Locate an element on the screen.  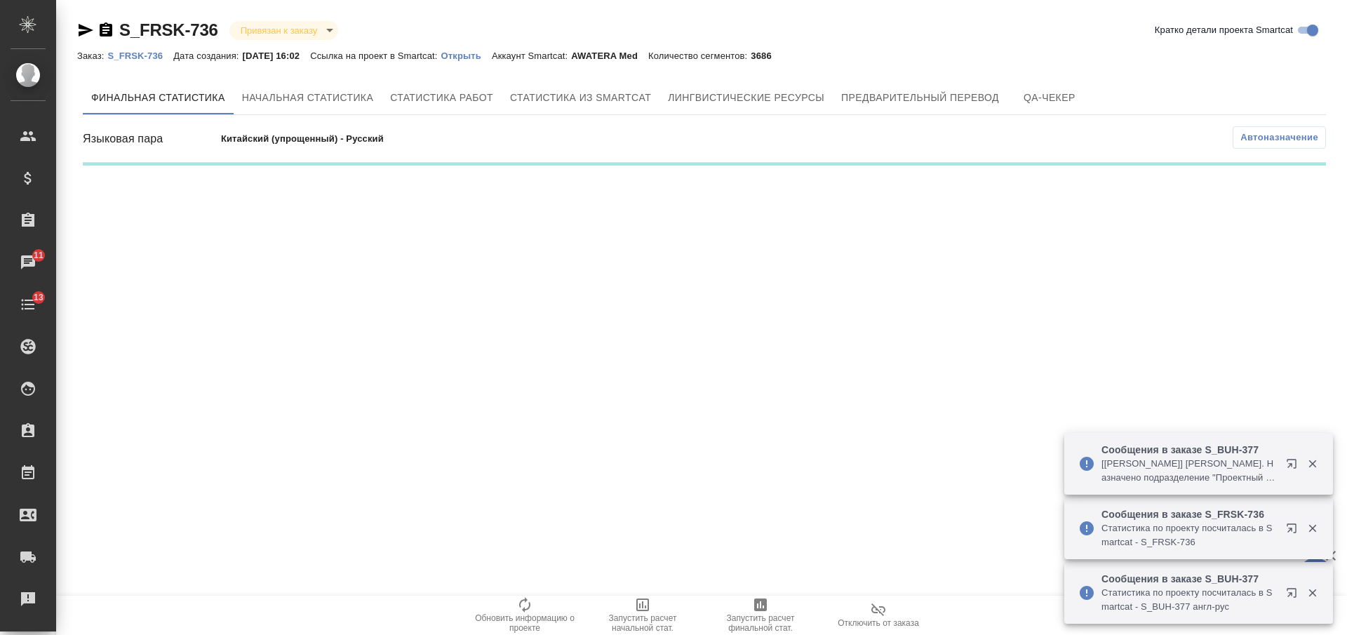
button: Скопировать ссылку is located at coordinates (106, 30).